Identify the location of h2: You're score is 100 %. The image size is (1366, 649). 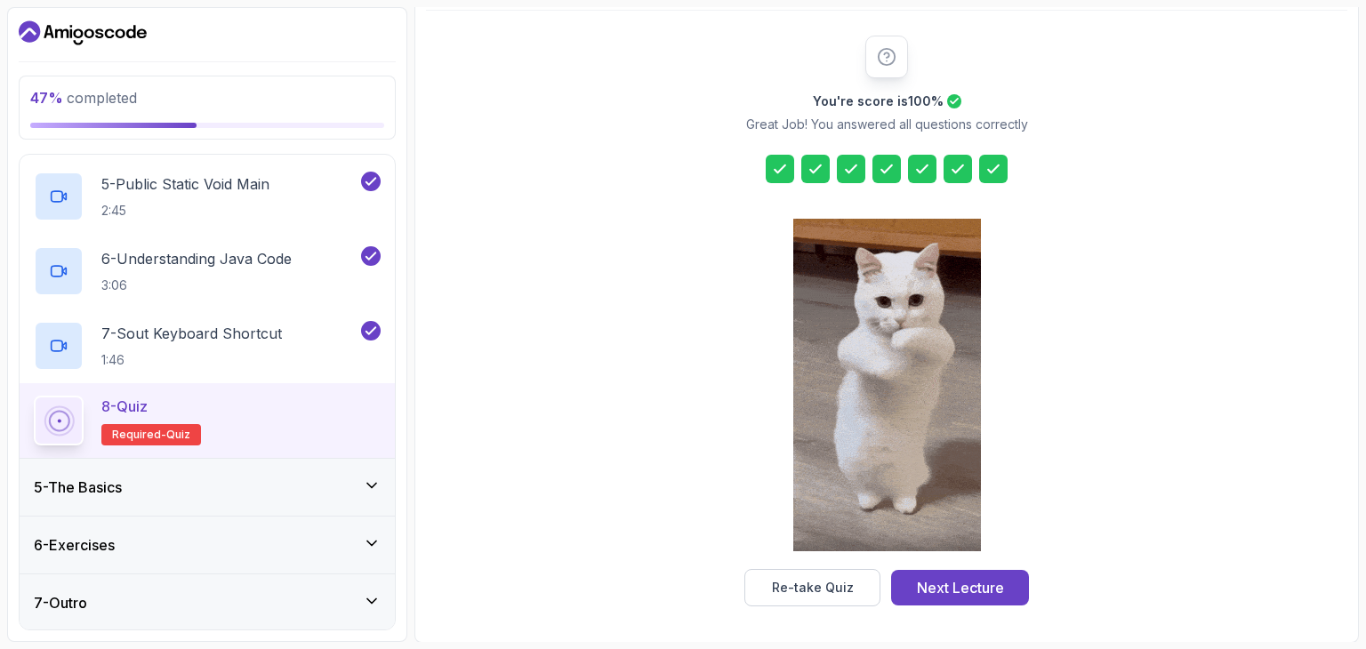
(878, 101).